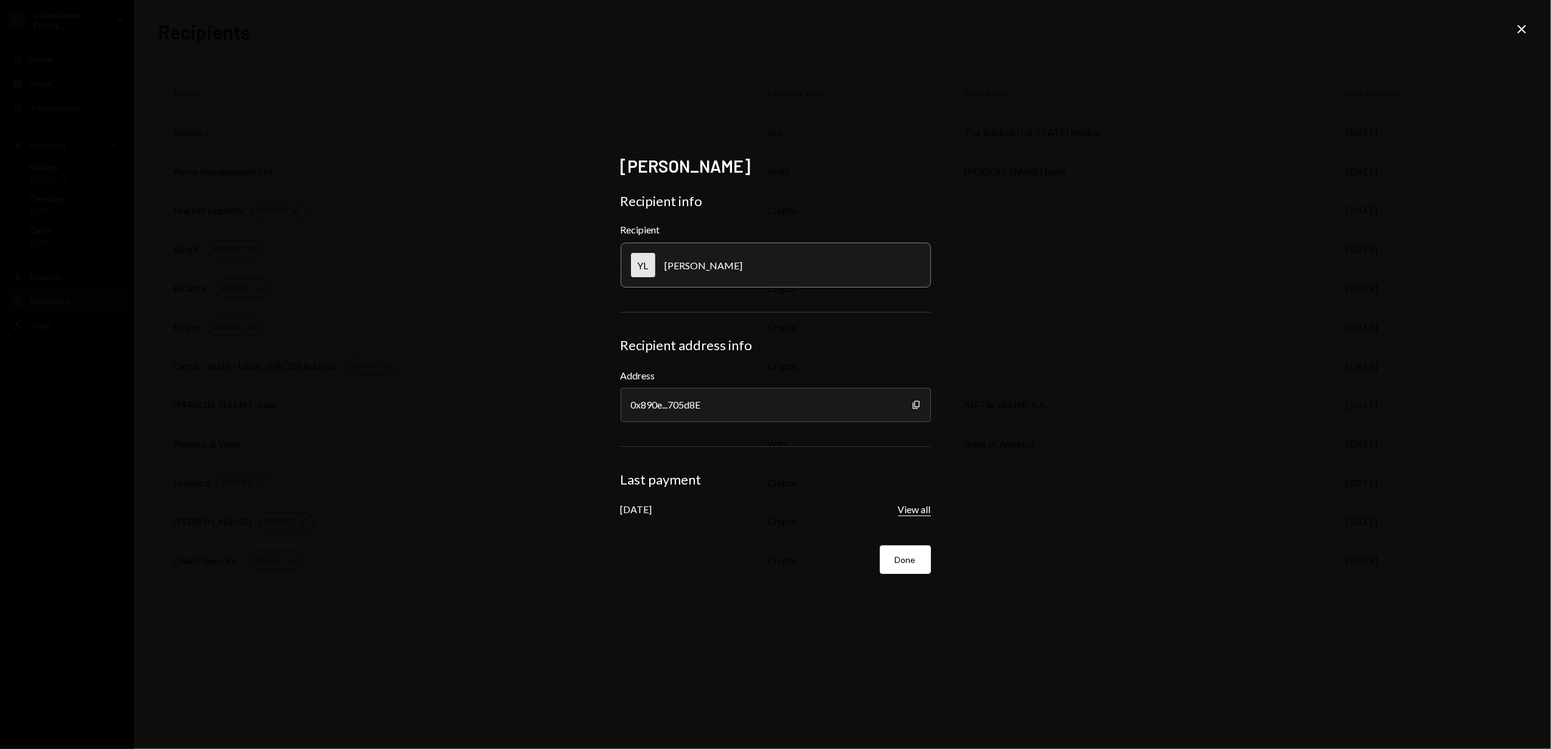  I want to click on div: Recipient, so click(776, 229).